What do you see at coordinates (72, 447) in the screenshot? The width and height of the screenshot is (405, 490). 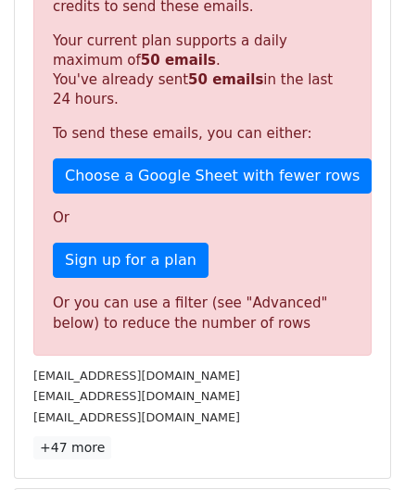 I see `a: +47 more` at bounding box center [72, 447].